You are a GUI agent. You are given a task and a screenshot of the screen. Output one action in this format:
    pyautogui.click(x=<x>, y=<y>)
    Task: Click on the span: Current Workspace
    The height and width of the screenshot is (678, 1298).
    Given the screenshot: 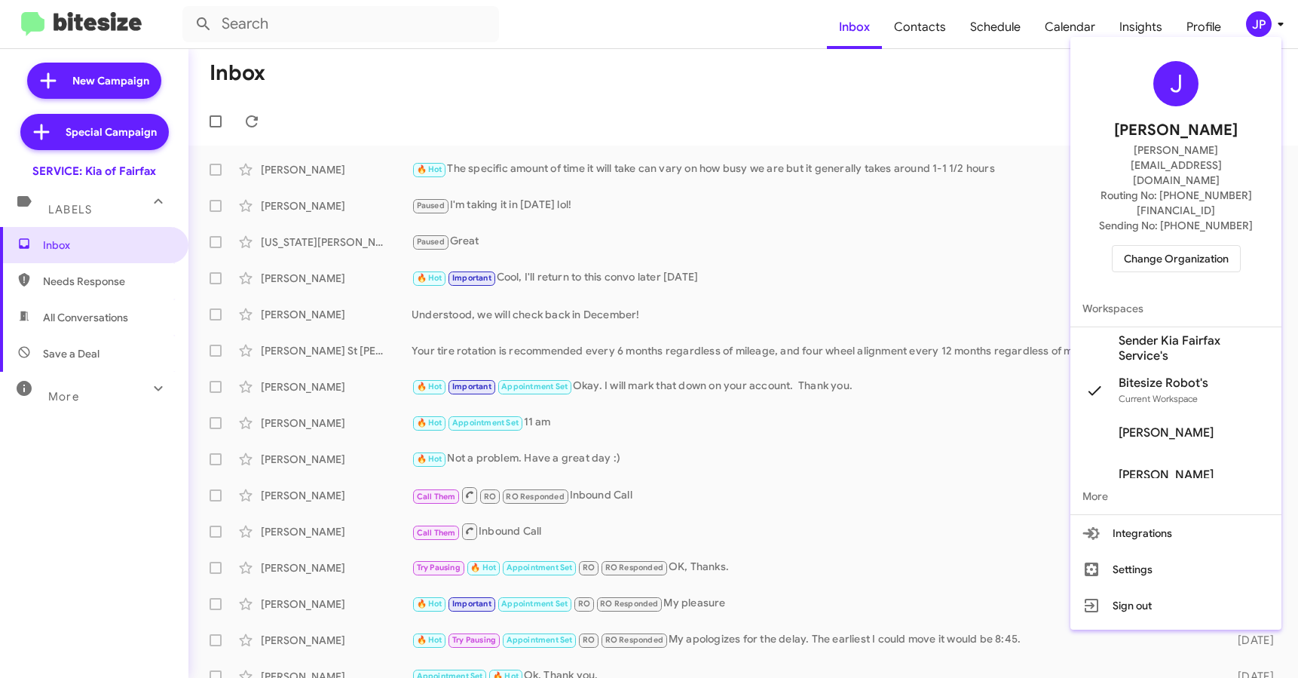 What is the action you would take?
    pyautogui.click(x=1158, y=398)
    